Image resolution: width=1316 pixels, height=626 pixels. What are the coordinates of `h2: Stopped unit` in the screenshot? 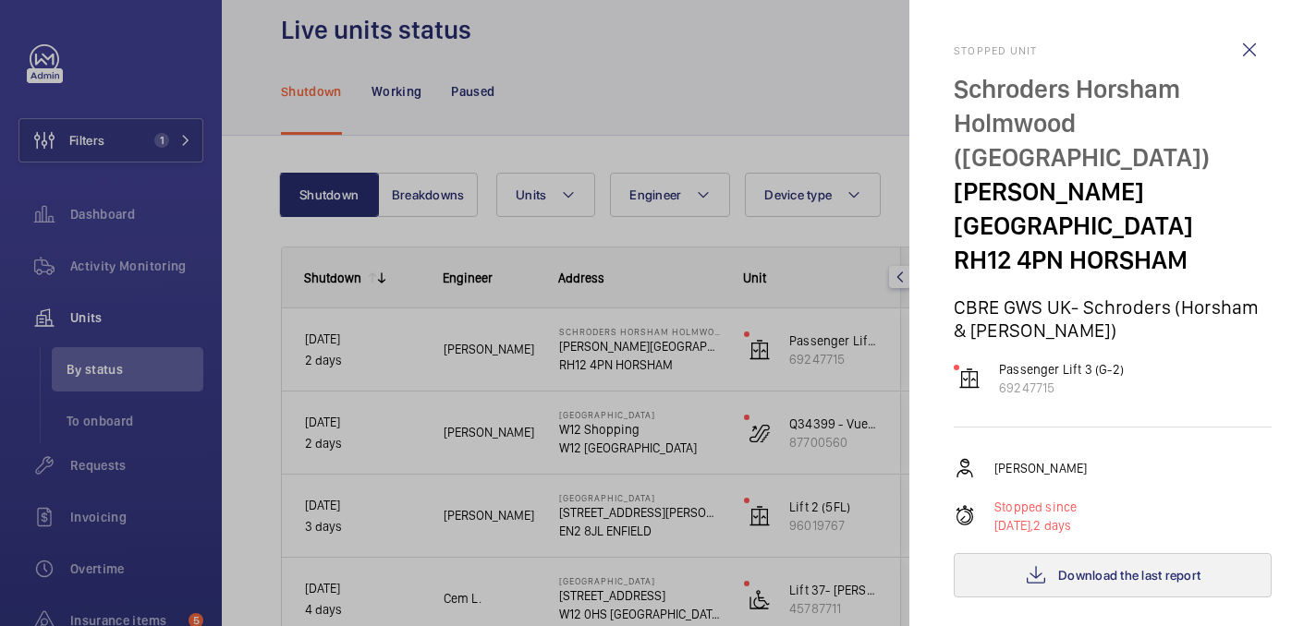 It's located at (1112, 51).